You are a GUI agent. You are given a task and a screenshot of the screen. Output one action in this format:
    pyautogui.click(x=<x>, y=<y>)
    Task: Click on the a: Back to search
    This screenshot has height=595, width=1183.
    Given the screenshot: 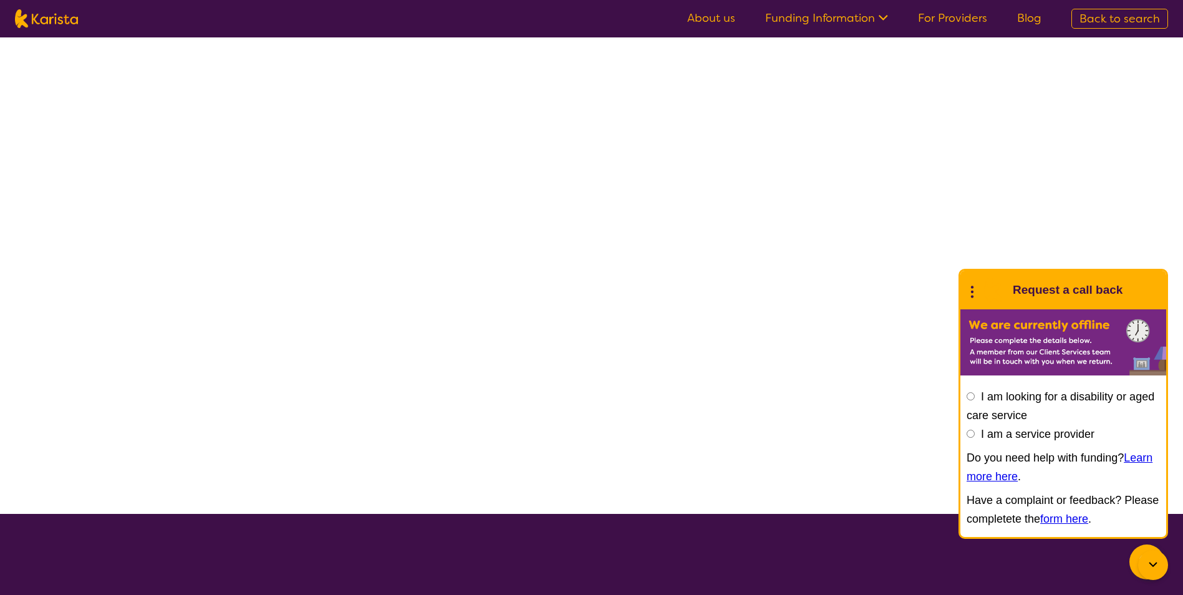 What is the action you would take?
    pyautogui.click(x=1120, y=19)
    